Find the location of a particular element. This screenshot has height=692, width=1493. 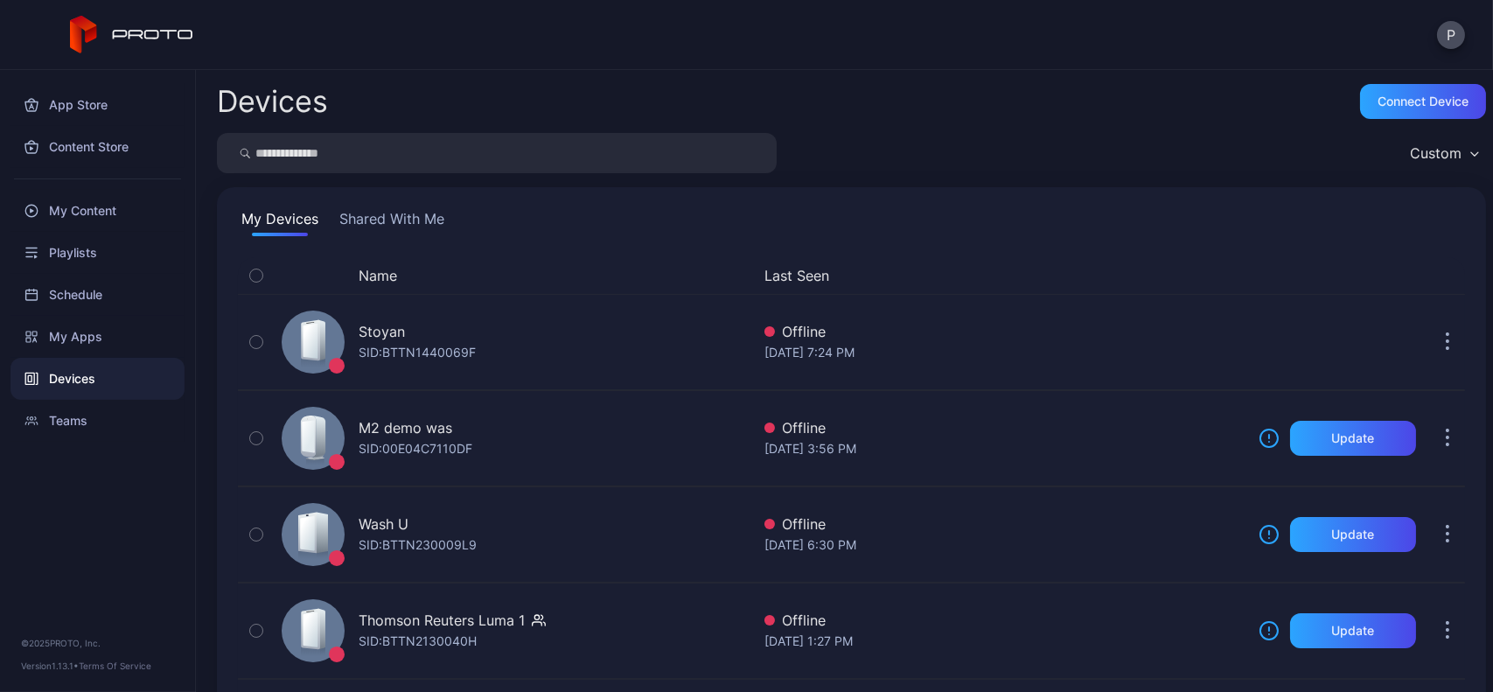

h2: Devices is located at coordinates (272, 101).